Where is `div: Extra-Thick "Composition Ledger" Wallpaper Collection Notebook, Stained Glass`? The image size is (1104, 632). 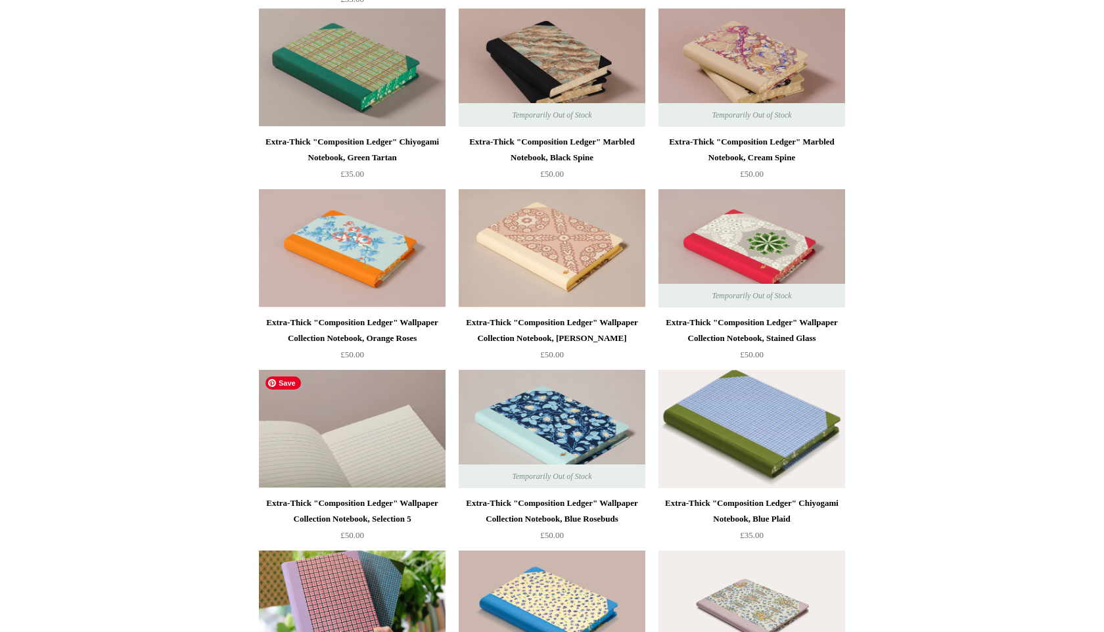
div: Extra-Thick "Composition Ledger" Wallpaper Collection Notebook, Stained Glass is located at coordinates (752, 331).